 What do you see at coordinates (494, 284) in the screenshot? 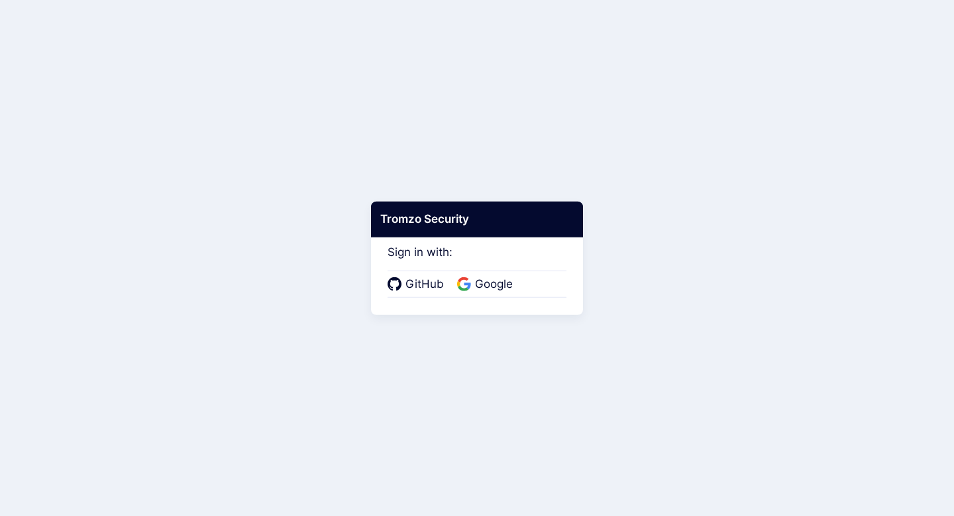
I see `span: Google` at bounding box center [494, 284].